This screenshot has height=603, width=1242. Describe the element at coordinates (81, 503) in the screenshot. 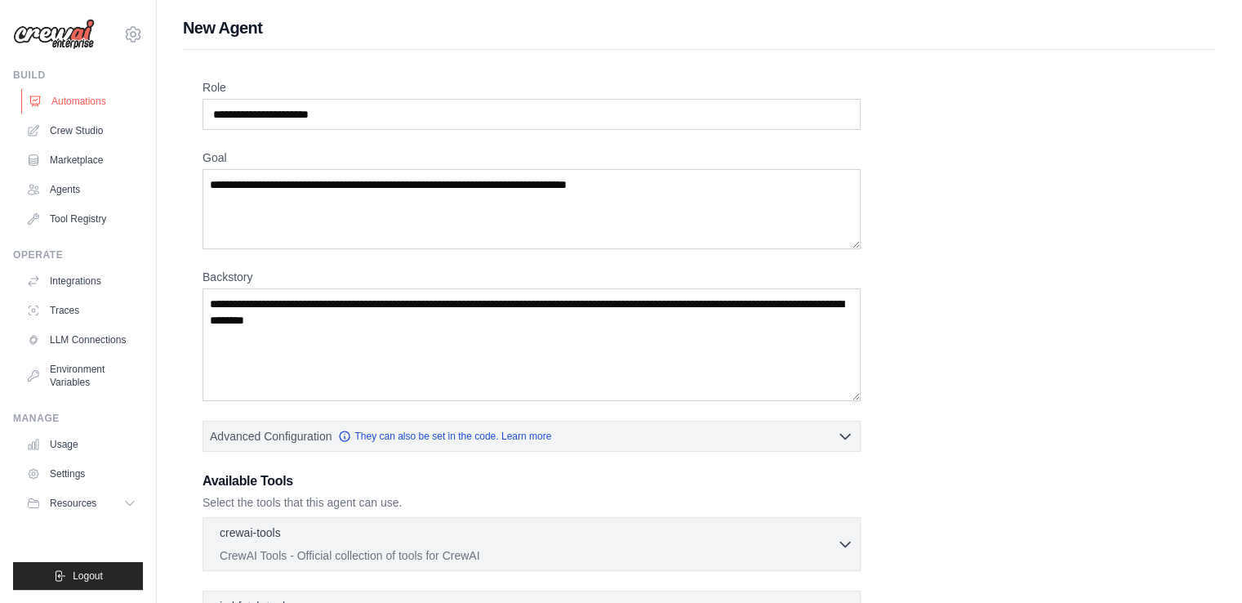

I see `button: Resources` at that location.